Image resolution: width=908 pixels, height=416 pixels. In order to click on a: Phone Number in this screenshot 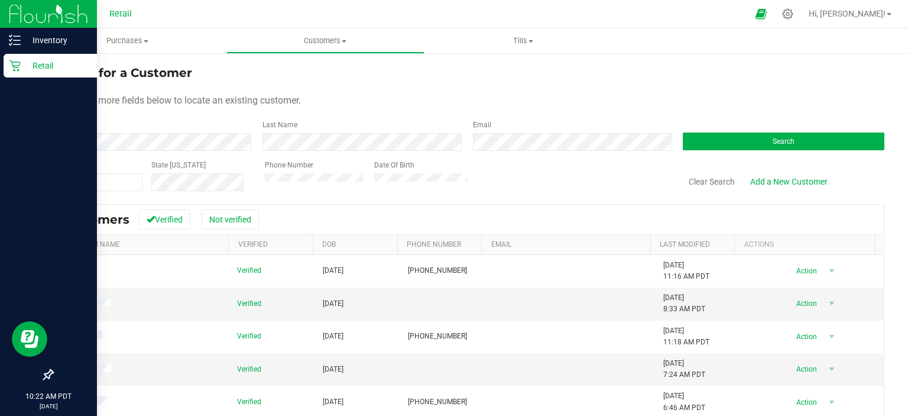, I will do `click(434, 244)`.